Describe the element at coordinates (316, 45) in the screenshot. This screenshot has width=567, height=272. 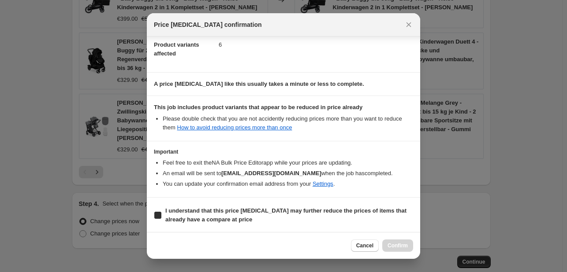
I see `dd: 6` at that location.